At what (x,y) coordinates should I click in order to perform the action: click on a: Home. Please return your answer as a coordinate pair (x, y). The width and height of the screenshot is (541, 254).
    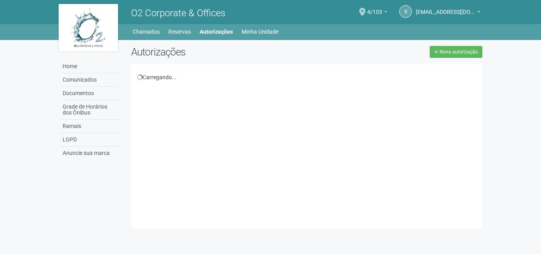
    Looking at the image, I should click on (90, 67).